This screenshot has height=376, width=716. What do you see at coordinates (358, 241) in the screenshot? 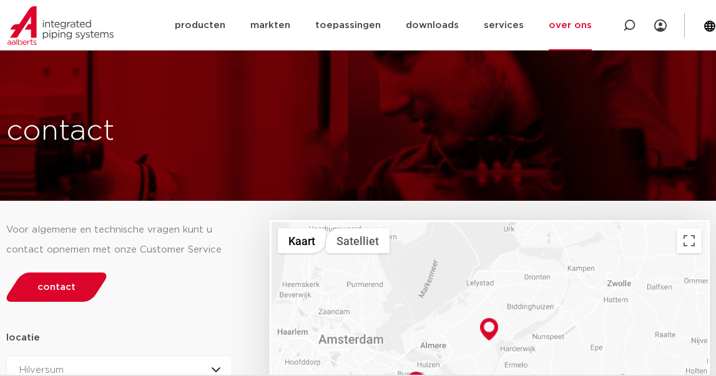
I see `button: Satellietbeelden tonen` at bounding box center [358, 241].